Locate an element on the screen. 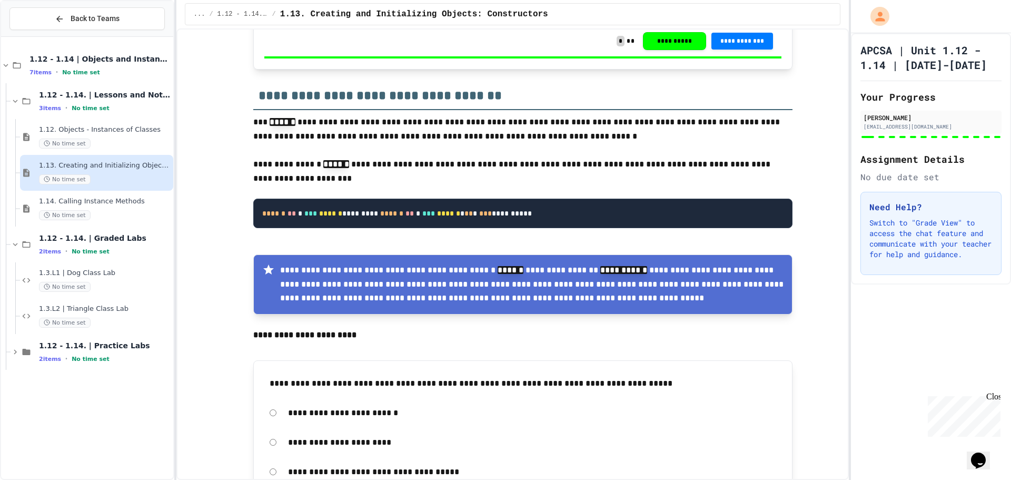  span: Back to Teams is located at coordinates (95, 18).